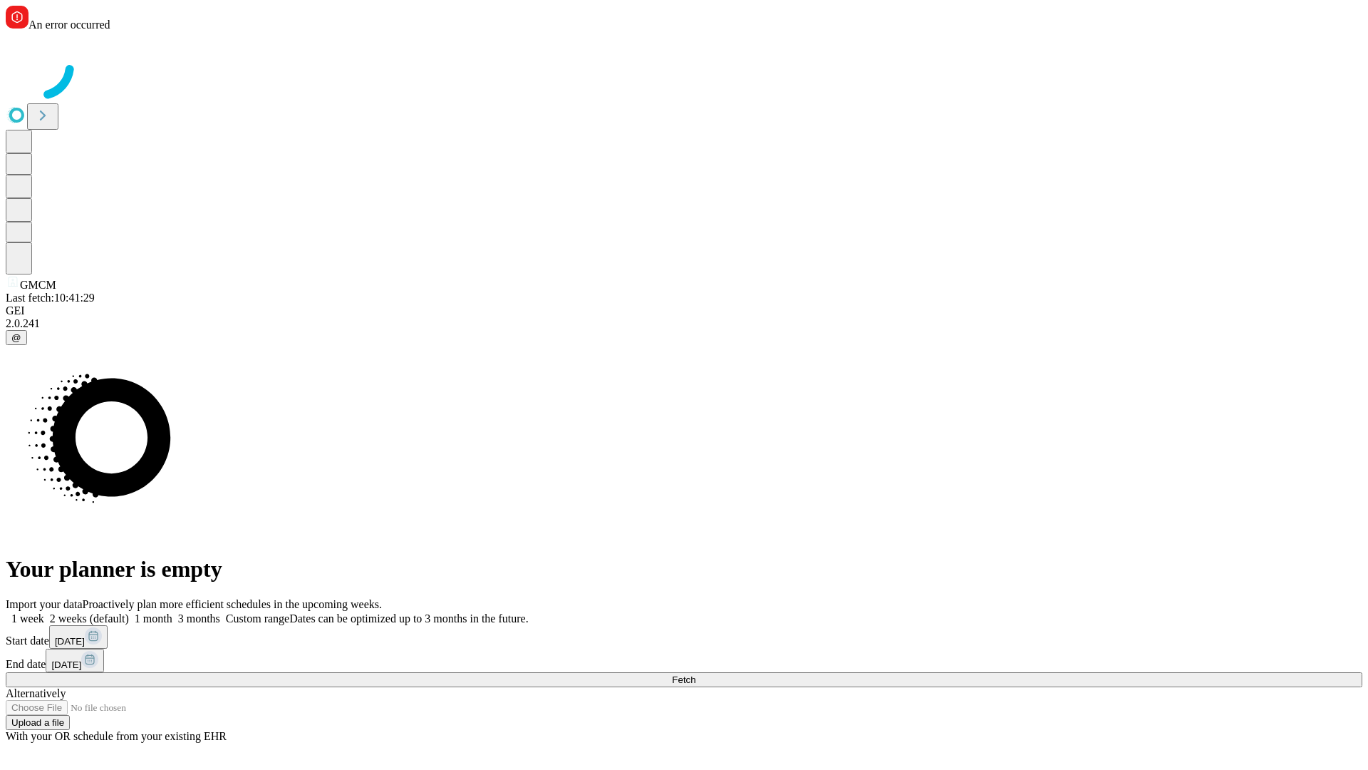  What do you see at coordinates (116, 736) in the screenshot?
I see `span: With your OR schedule from your existing EHR` at bounding box center [116, 736].